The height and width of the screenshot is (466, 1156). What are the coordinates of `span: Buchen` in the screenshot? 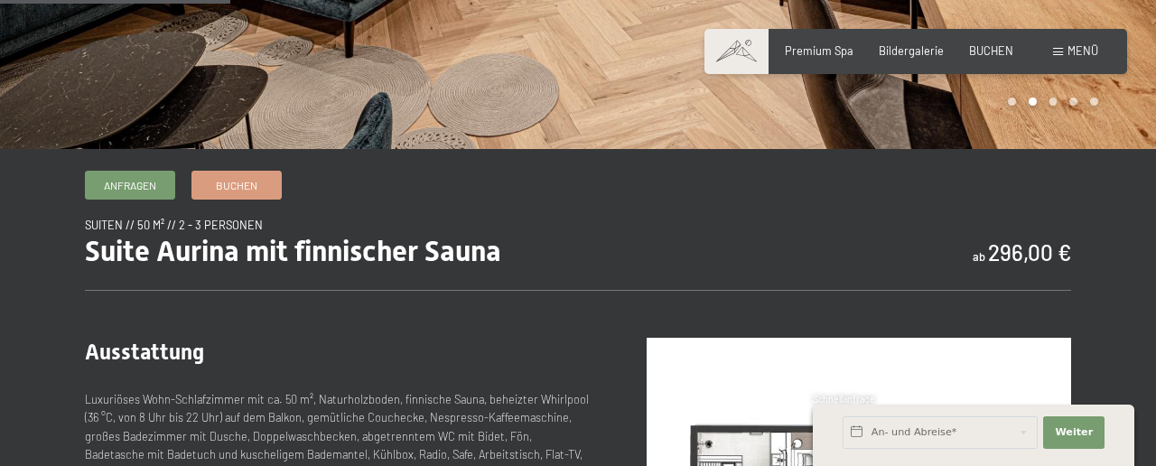 It's located at (237, 185).